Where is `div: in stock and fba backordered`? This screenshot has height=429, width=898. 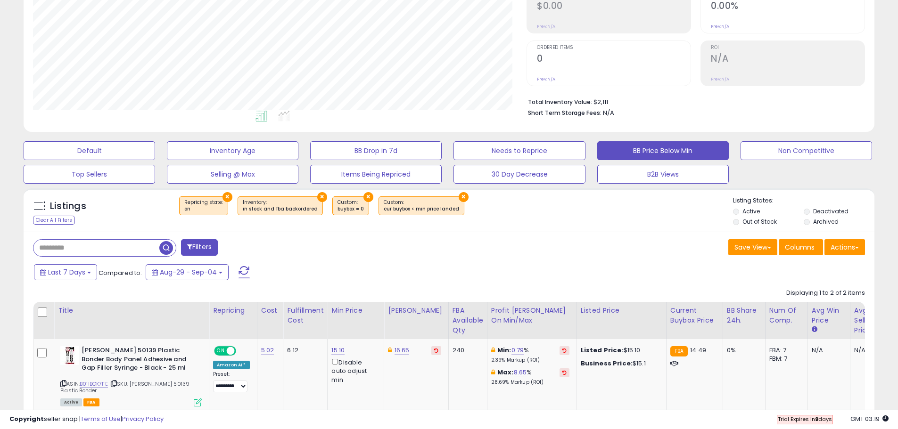
div: in stock and fba backordered is located at coordinates (280, 209).